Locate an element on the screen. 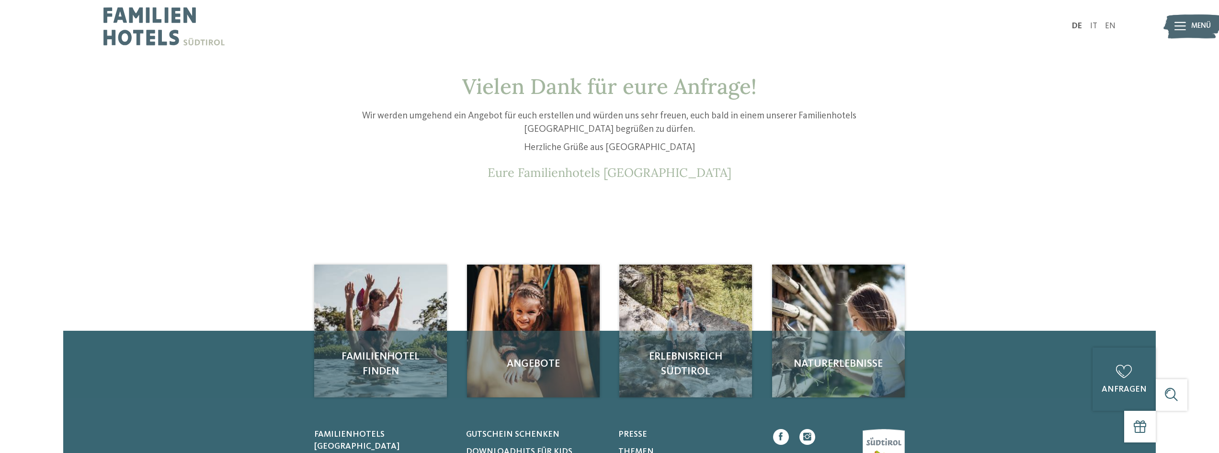 This screenshot has height=453, width=1219. a: Gutschein schenken is located at coordinates (536, 435).